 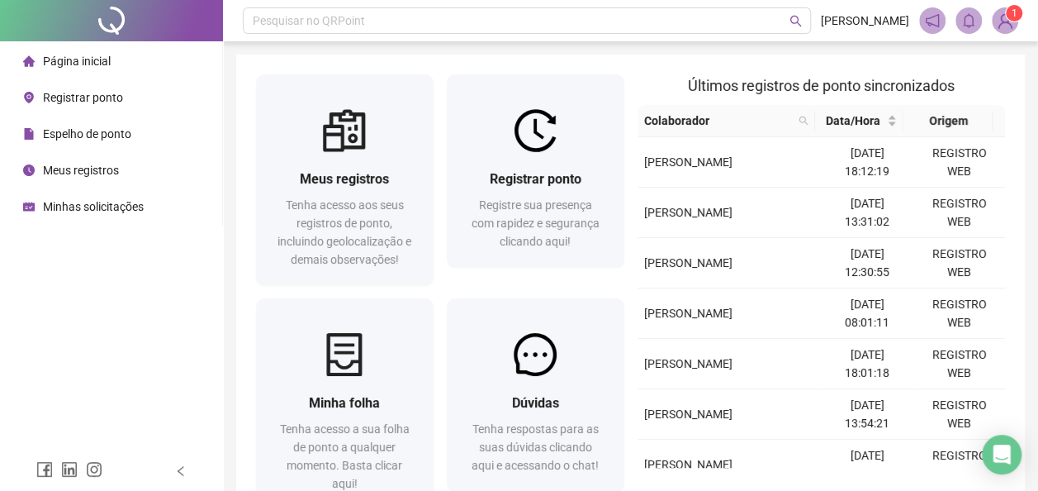 What do you see at coordinates (718, 121) in the screenshot?
I see `span: Colaborador` at bounding box center [718, 121].